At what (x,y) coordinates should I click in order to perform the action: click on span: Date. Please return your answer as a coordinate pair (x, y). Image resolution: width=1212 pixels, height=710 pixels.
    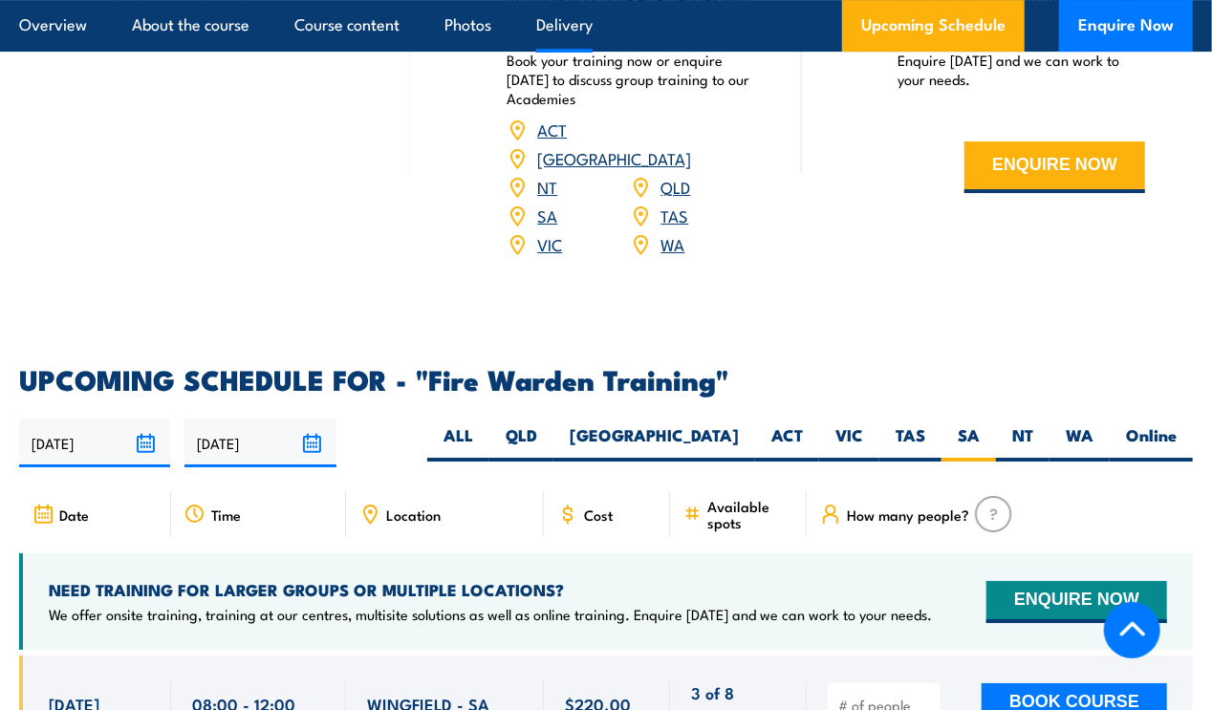
    Looking at the image, I should click on (74, 514).